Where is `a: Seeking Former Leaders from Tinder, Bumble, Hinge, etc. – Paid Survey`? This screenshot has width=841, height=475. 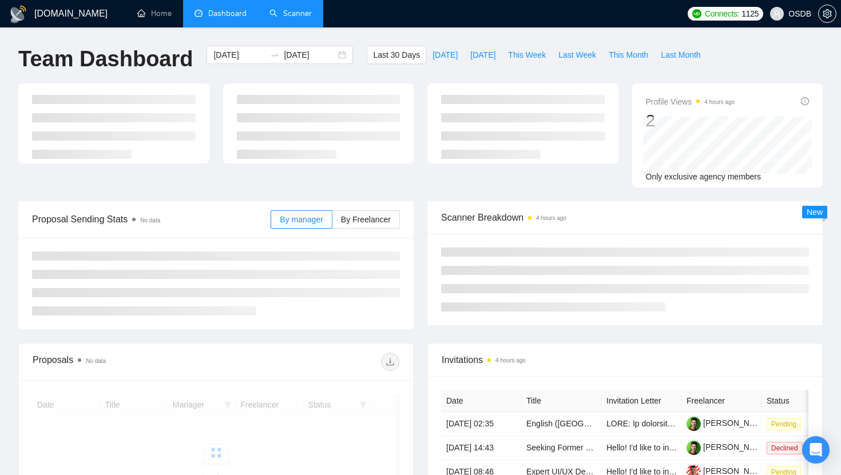 a: Seeking Former Leaders from Tinder, Bumble, Hinge, etc. – Paid Survey is located at coordinates (654, 448).